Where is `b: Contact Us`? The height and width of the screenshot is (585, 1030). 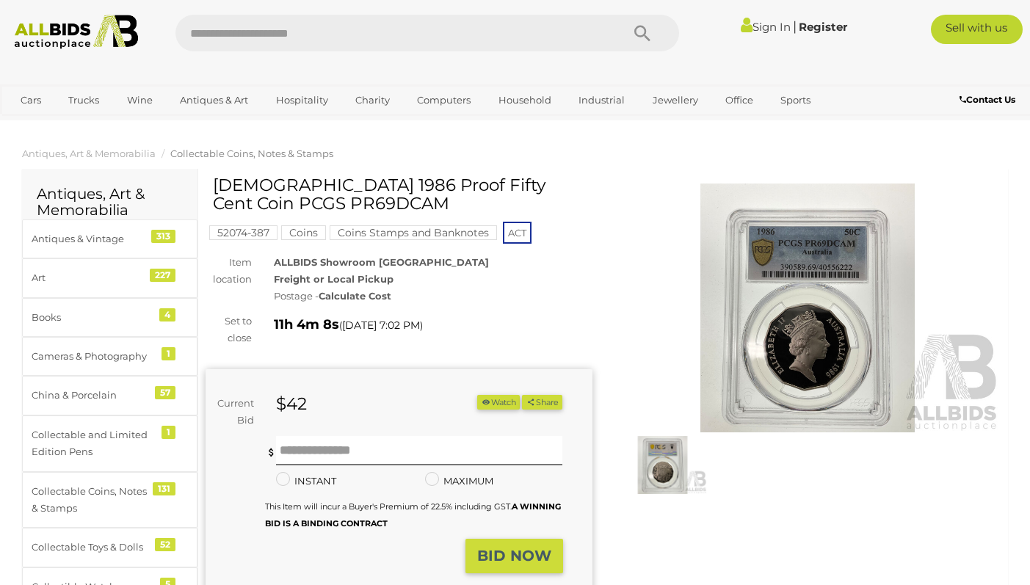
b: Contact Us is located at coordinates (987, 99).